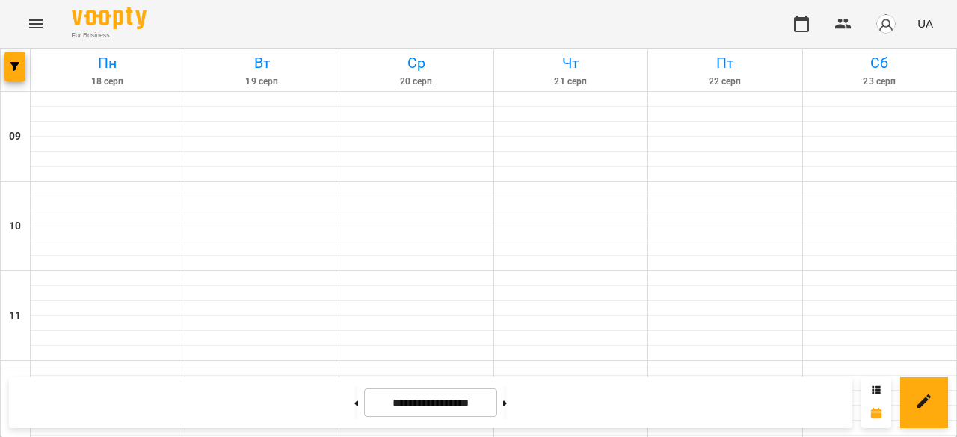  Describe the element at coordinates (15, 316) in the screenshot. I see `h6: 11` at that location.